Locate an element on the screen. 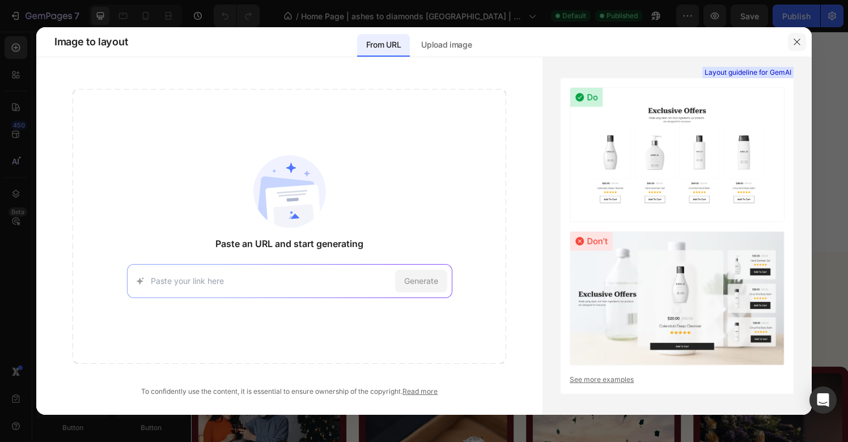 The height and width of the screenshot is (442, 848). a: Craft Your Diamond Now. is located at coordinates (340, 91).